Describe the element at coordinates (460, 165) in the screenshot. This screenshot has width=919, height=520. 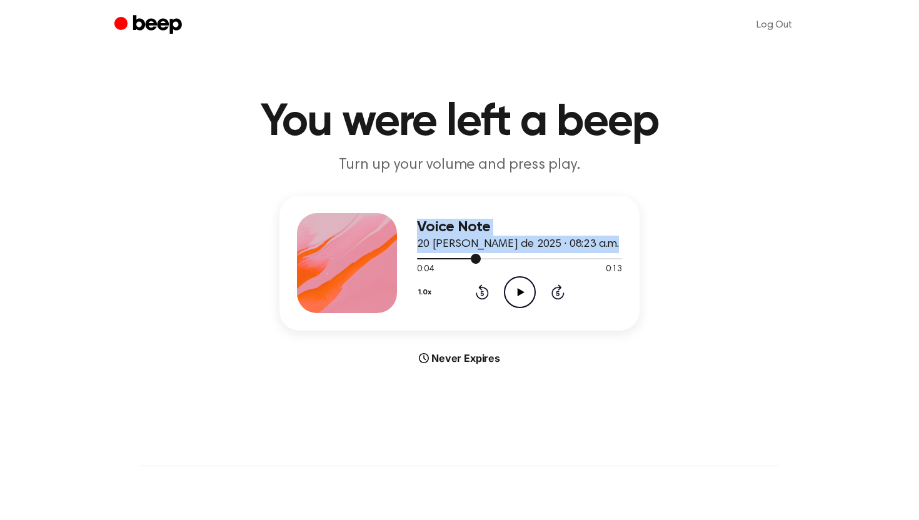
I see `p: Turn up your volume and press play.` at that location.